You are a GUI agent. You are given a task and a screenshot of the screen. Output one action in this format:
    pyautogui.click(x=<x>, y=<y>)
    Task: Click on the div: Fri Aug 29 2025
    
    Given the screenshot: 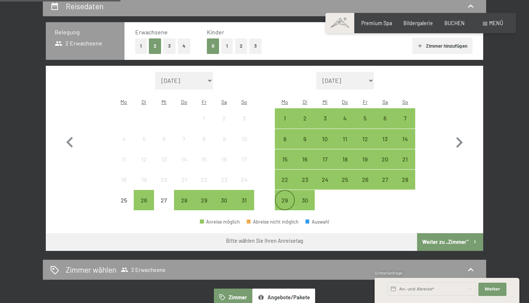 What is the action you would take?
    pyautogui.click(x=204, y=200)
    